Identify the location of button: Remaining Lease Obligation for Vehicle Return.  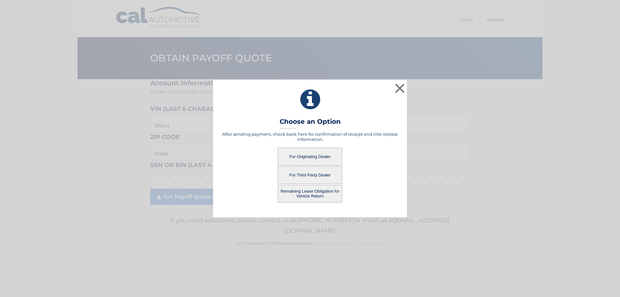
(310, 193).